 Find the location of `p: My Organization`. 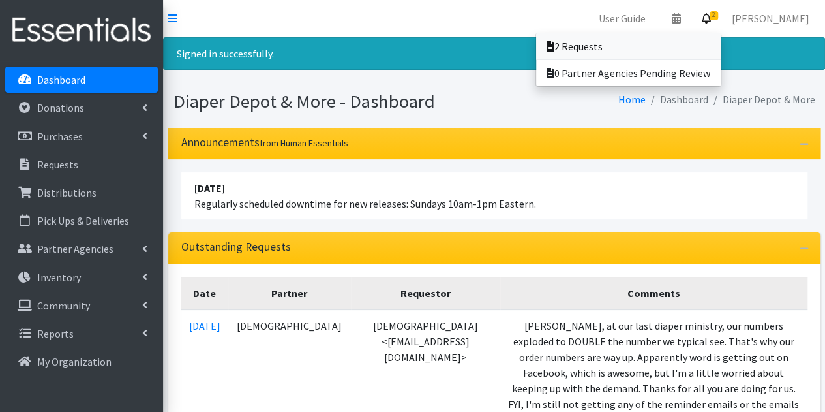

p: My Organization is located at coordinates (74, 361).